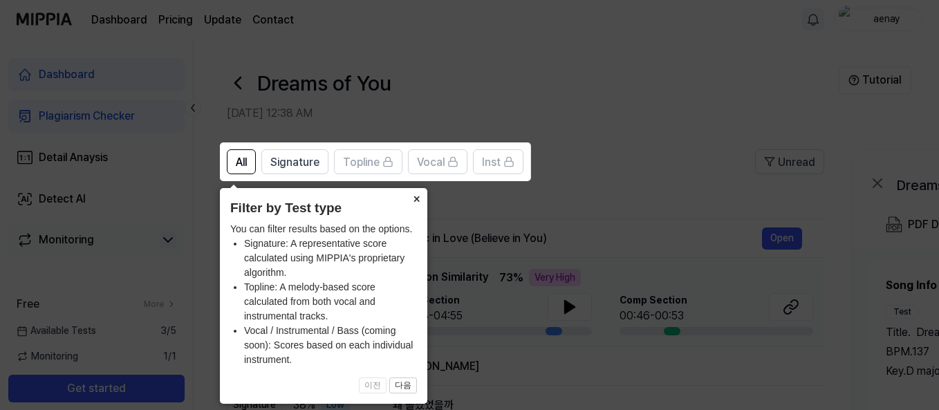 Image resolution: width=939 pixels, height=410 pixels. Describe the element at coordinates (361, 163) in the screenshot. I see `span: Topline` at that location.